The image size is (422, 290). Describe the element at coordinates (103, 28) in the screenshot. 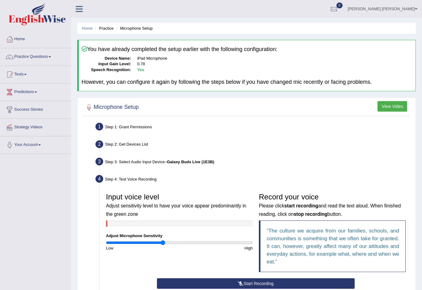

I see `li: Practice` at that location.